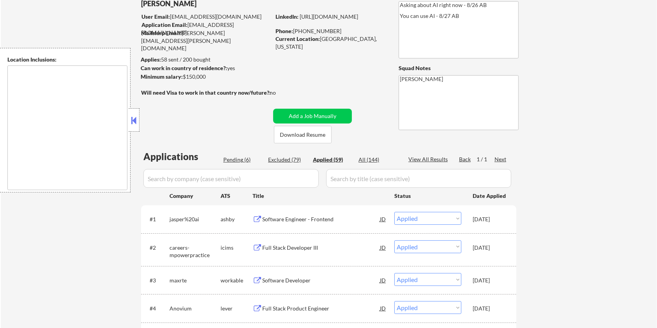 This screenshot has width=657, height=328. What do you see at coordinates (195, 281) in the screenshot?
I see `div: maxrte` at bounding box center [195, 281].